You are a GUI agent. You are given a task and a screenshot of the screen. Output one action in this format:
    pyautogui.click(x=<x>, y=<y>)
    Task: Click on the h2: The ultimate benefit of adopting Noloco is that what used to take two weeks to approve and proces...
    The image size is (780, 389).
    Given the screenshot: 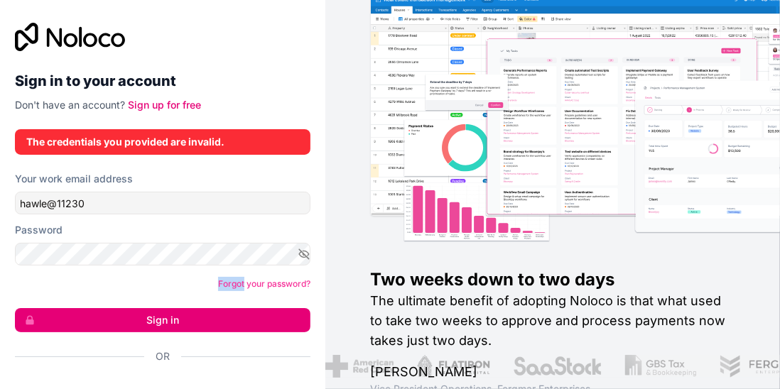 What is the action you would take?
    pyautogui.click(x=553, y=321)
    